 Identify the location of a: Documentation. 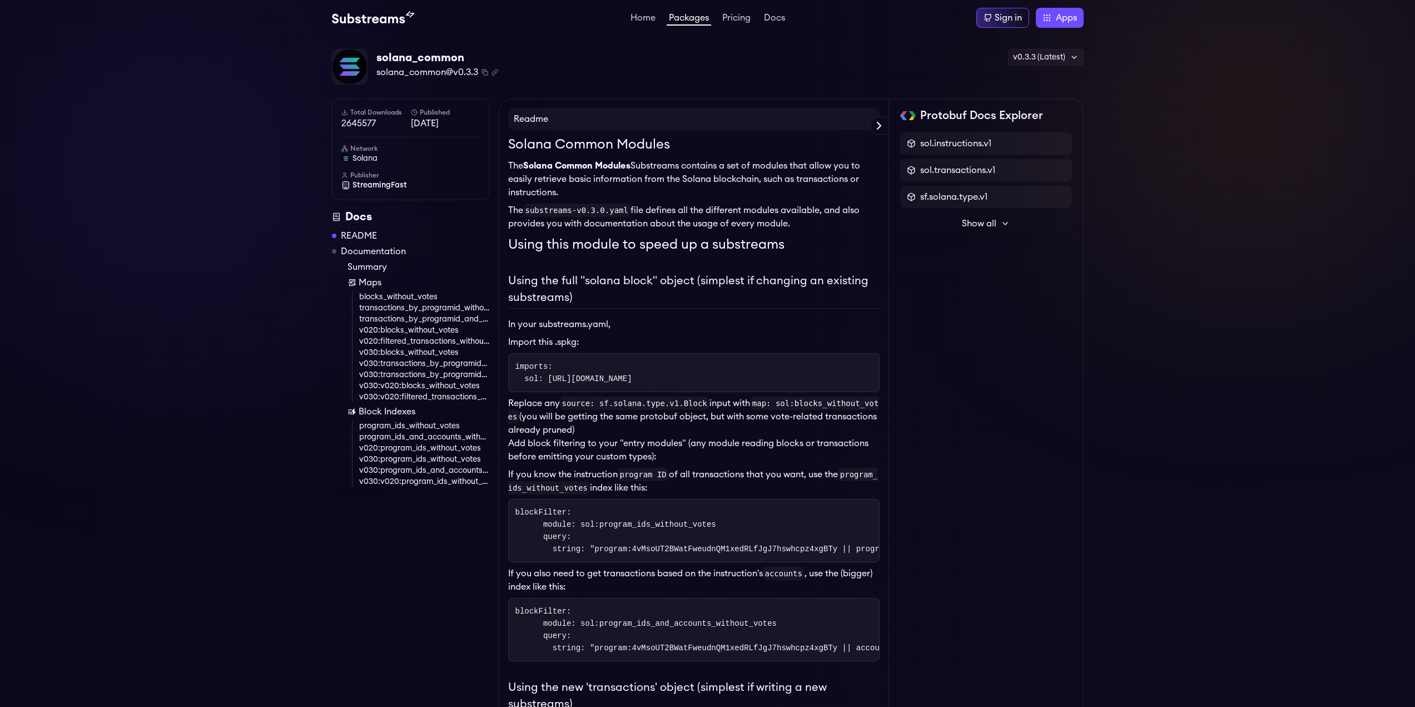
(373, 251).